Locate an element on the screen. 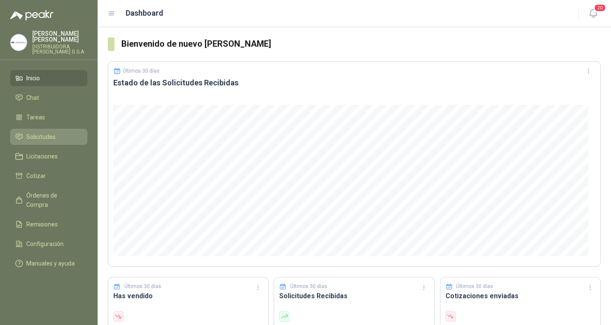 This screenshot has height=325, width=611. span: Chat is located at coordinates (33, 98).